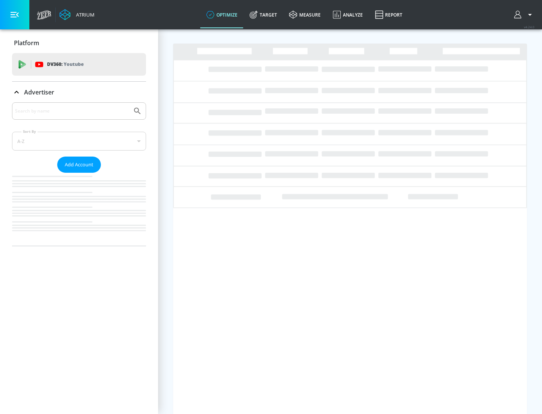 This screenshot has width=542, height=414. What do you see at coordinates (39, 92) in the screenshot?
I see `p: Advertiser` at bounding box center [39, 92].